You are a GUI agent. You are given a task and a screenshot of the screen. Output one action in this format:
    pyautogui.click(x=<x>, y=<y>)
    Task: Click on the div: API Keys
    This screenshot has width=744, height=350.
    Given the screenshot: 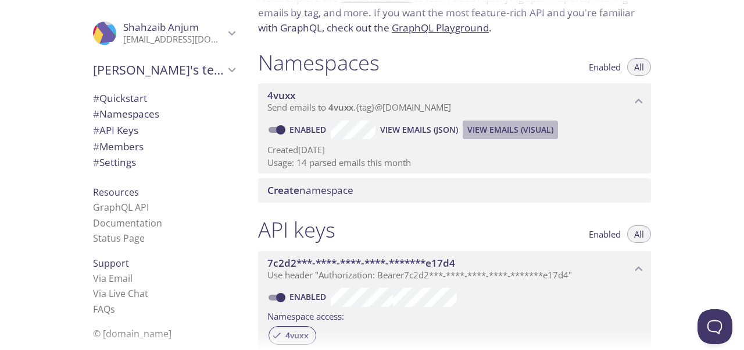 What is the action you would take?
    pyautogui.click(x=164, y=130)
    